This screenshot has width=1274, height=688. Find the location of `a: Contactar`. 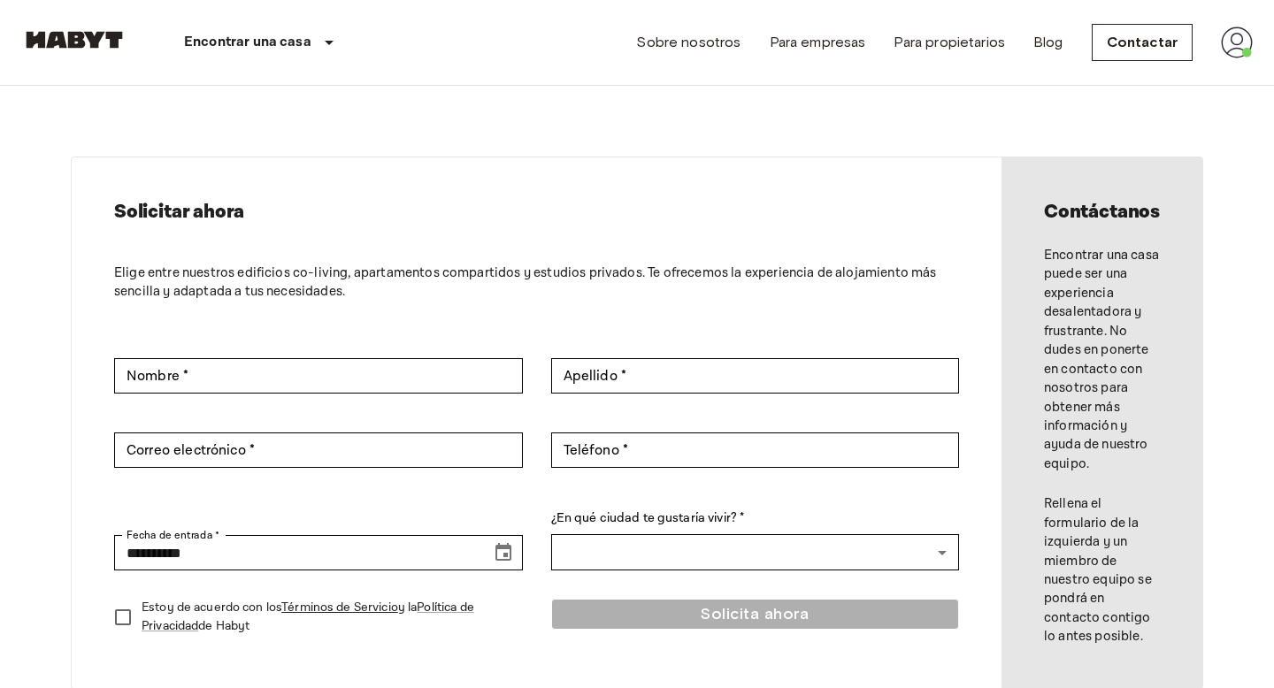

a: Contactar is located at coordinates (1142, 42).